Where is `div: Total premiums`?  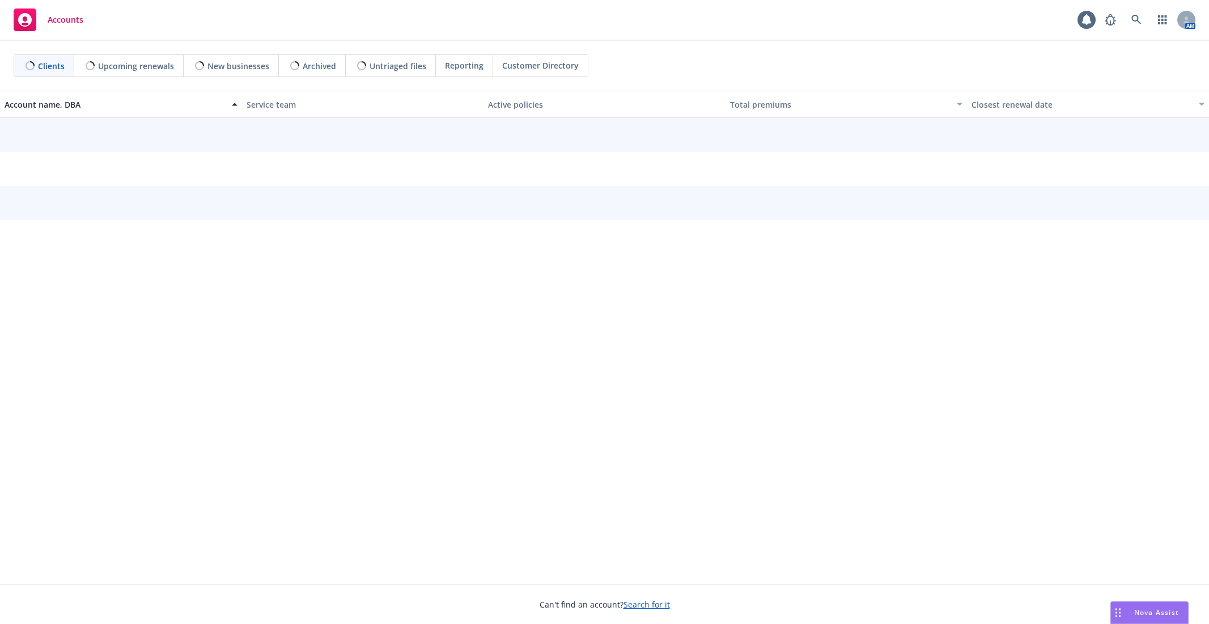 div: Total premiums is located at coordinates (840, 104).